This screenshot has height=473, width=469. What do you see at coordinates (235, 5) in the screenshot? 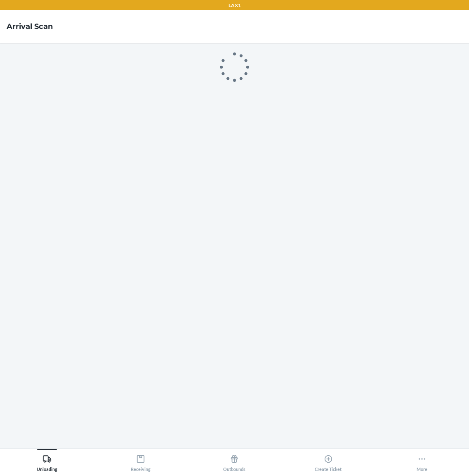
I see `p: LAX1` at bounding box center [235, 5].